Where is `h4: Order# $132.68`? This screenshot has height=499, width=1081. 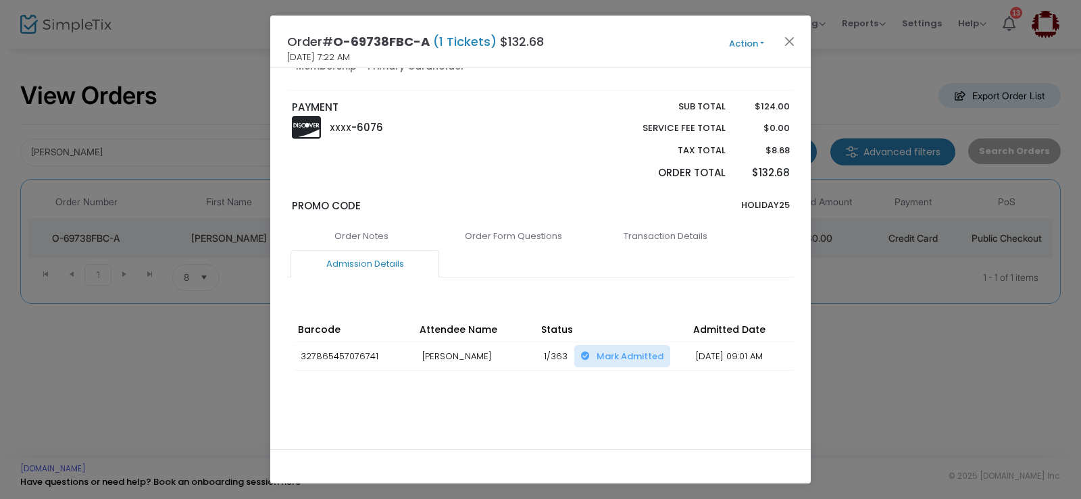
h4: Order# $132.68 is located at coordinates (415, 41).